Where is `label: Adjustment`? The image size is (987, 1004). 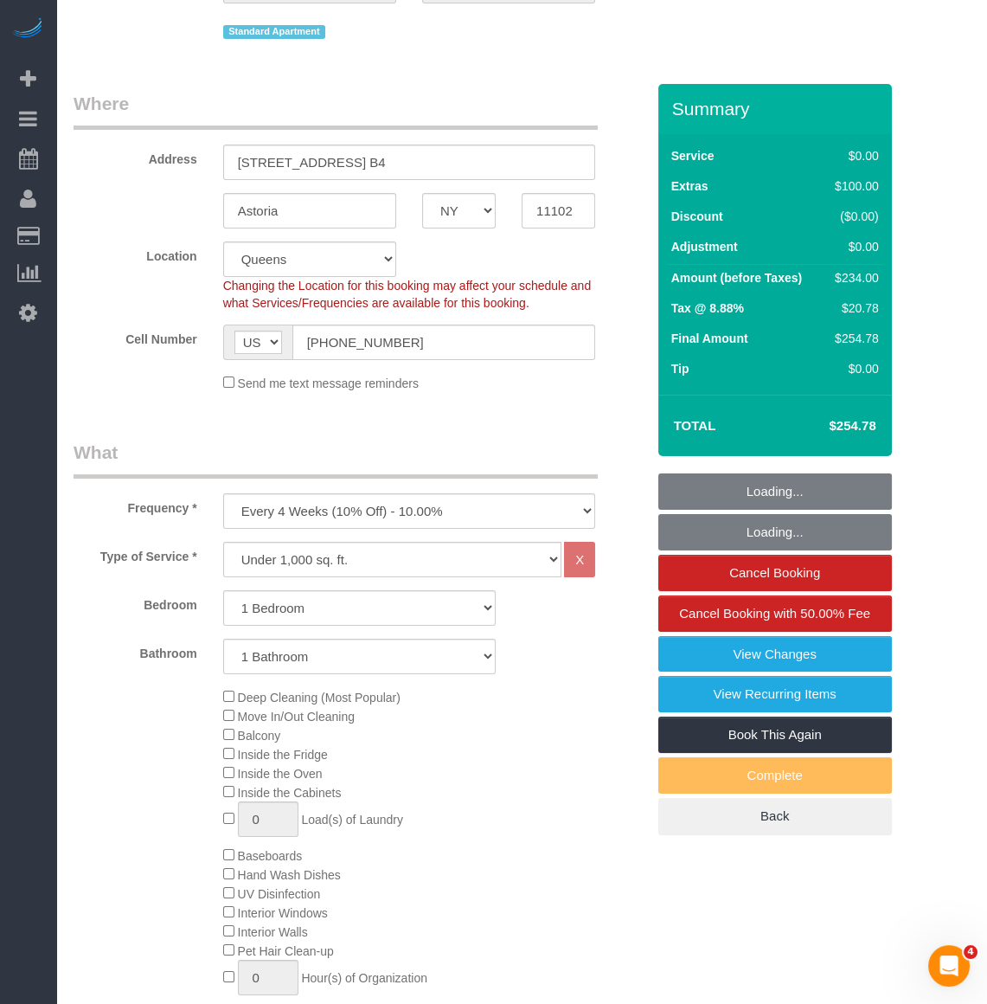 label: Adjustment is located at coordinates (704, 247).